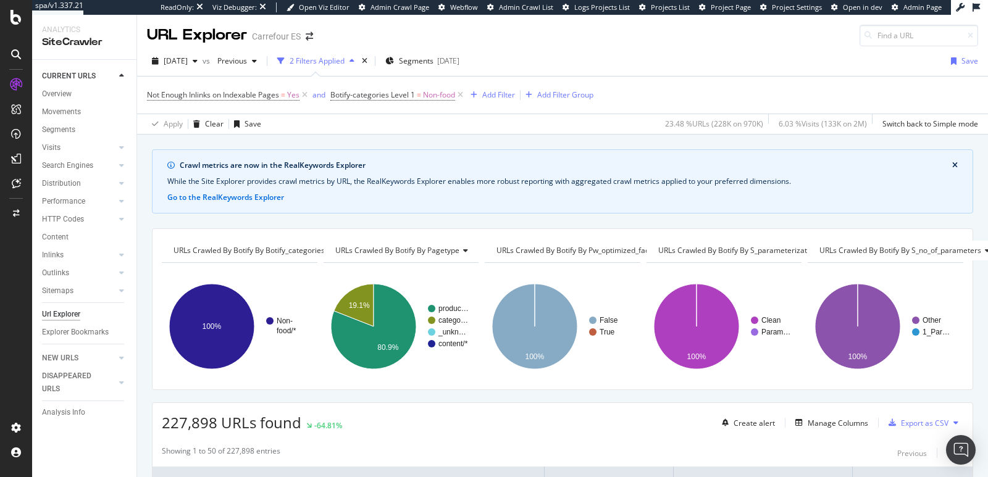  What do you see at coordinates (59, 130) in the screenshot?
I see `div: Segments` at bounding box center [59, 130].